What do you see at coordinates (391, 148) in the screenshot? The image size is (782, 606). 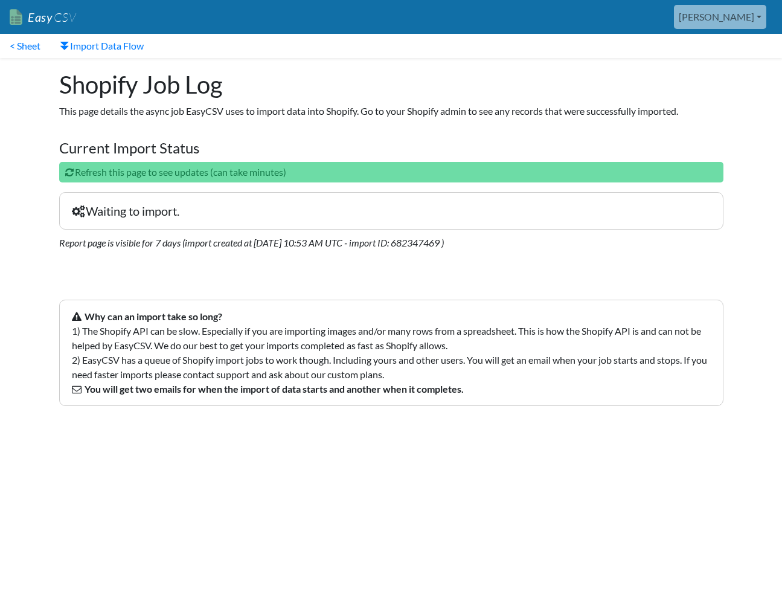 I see `h4: Current Import Status` at bounding box center [391, 148].